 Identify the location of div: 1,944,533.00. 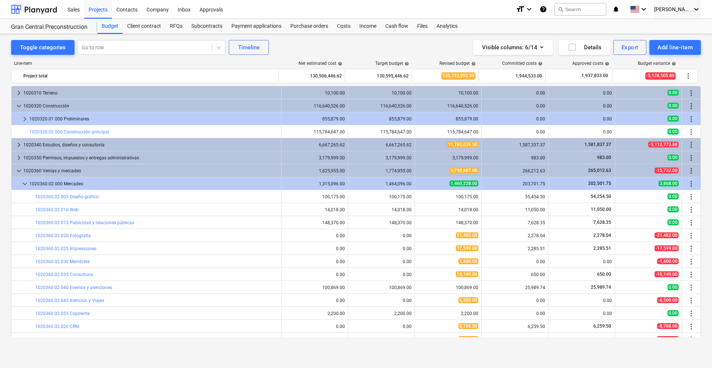
(512, 76).